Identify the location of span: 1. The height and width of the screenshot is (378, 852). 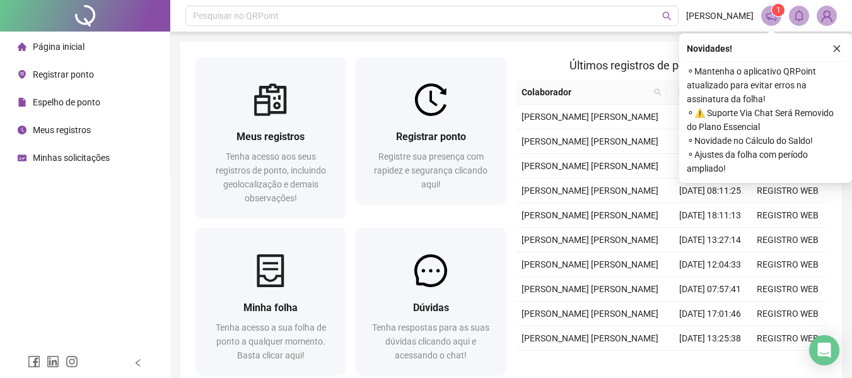
(778, 10).